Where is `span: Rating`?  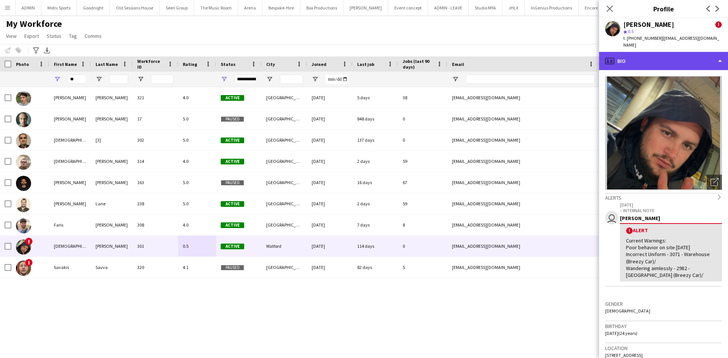 span: Rating is located at coordinates (190, 64).